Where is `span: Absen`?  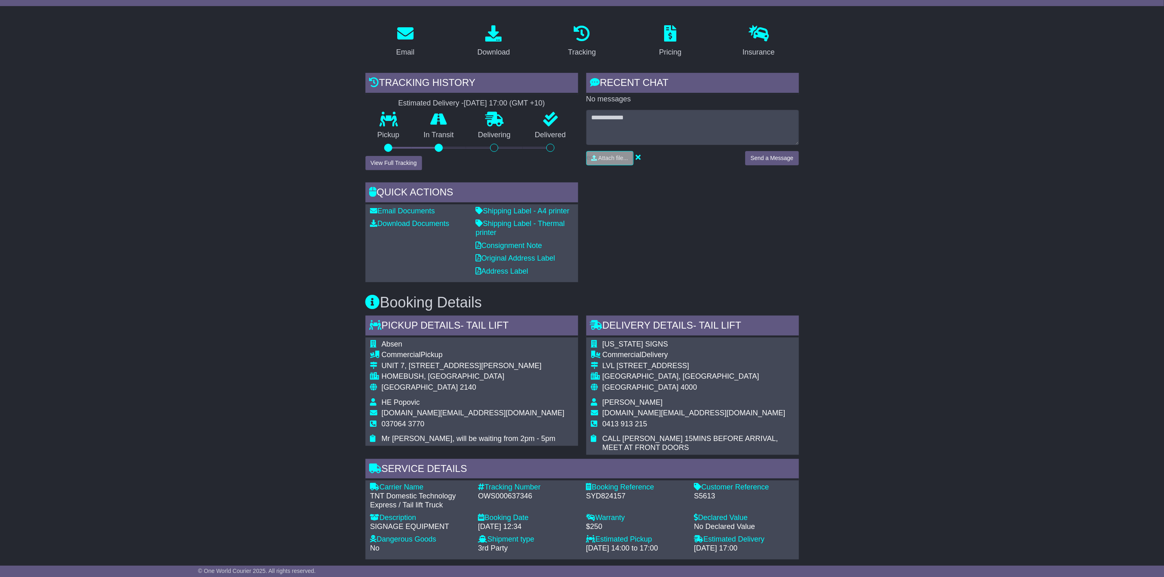 span: Absen is located at coordinates (392, 344).